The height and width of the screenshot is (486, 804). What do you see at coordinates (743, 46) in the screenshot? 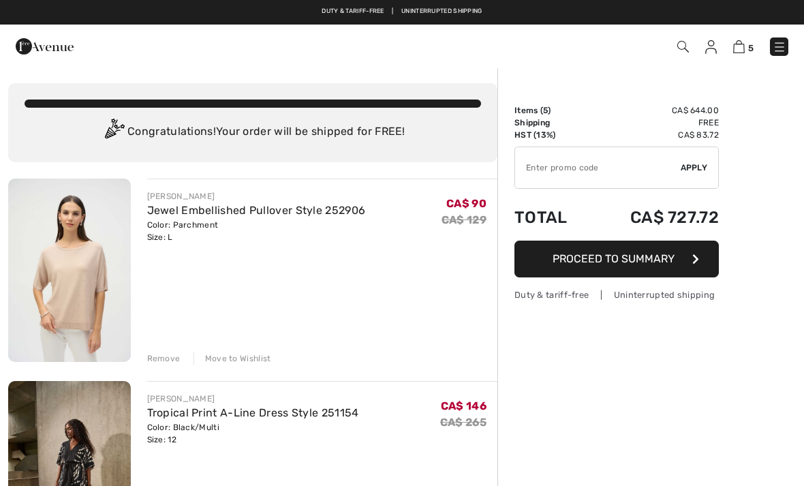
I see `a: 5` at bounding box center [743, 46].